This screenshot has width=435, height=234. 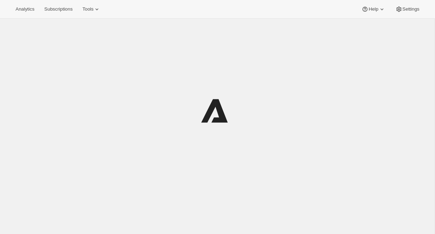 What do you see at coordinates (25, 9) in the screenshot?
I see `span: Analytics` at bounding box center [25, 9].